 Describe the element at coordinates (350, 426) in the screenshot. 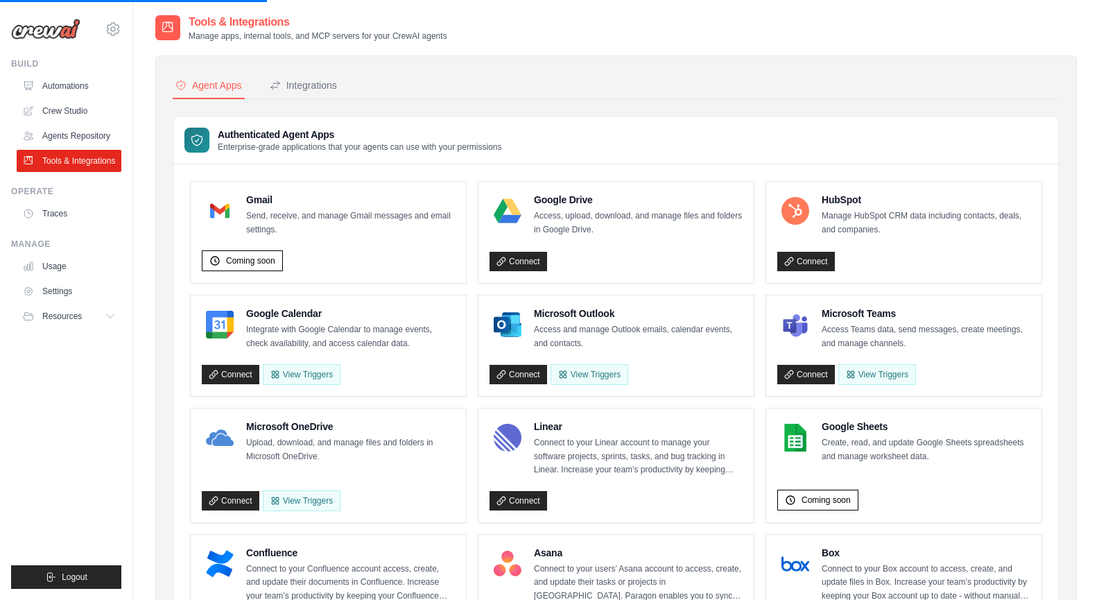

I see `h4: Microsoft OneDrive` at that location.